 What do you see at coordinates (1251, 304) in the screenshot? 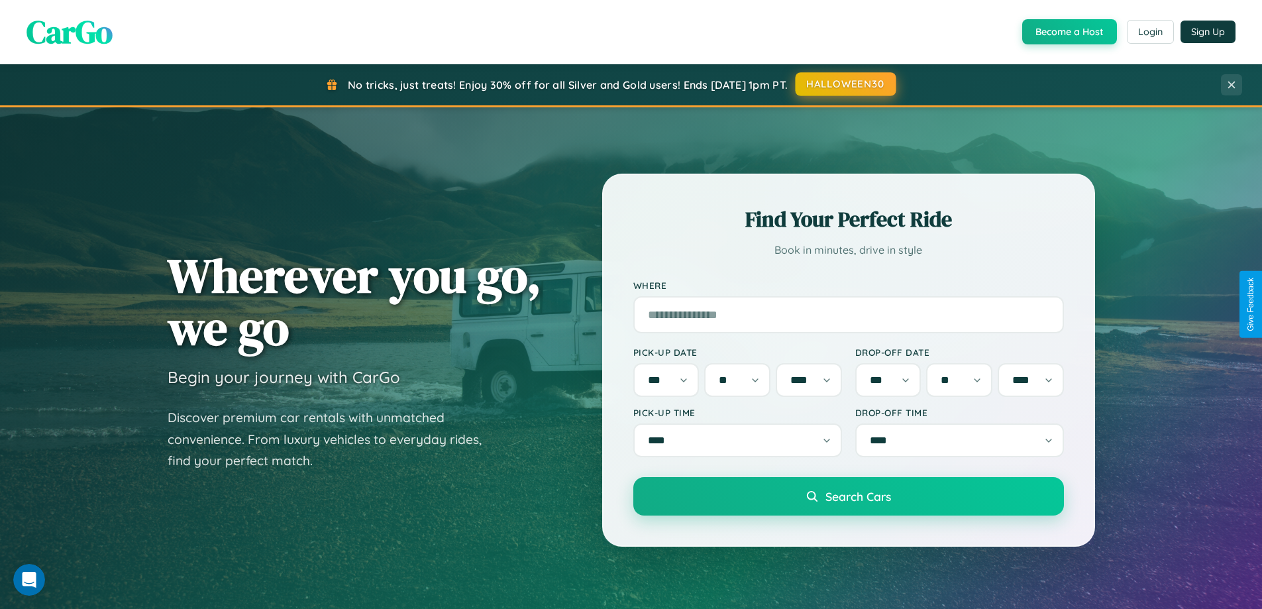
I see `div: Give Feedback` at bounding box center [1251, 304].